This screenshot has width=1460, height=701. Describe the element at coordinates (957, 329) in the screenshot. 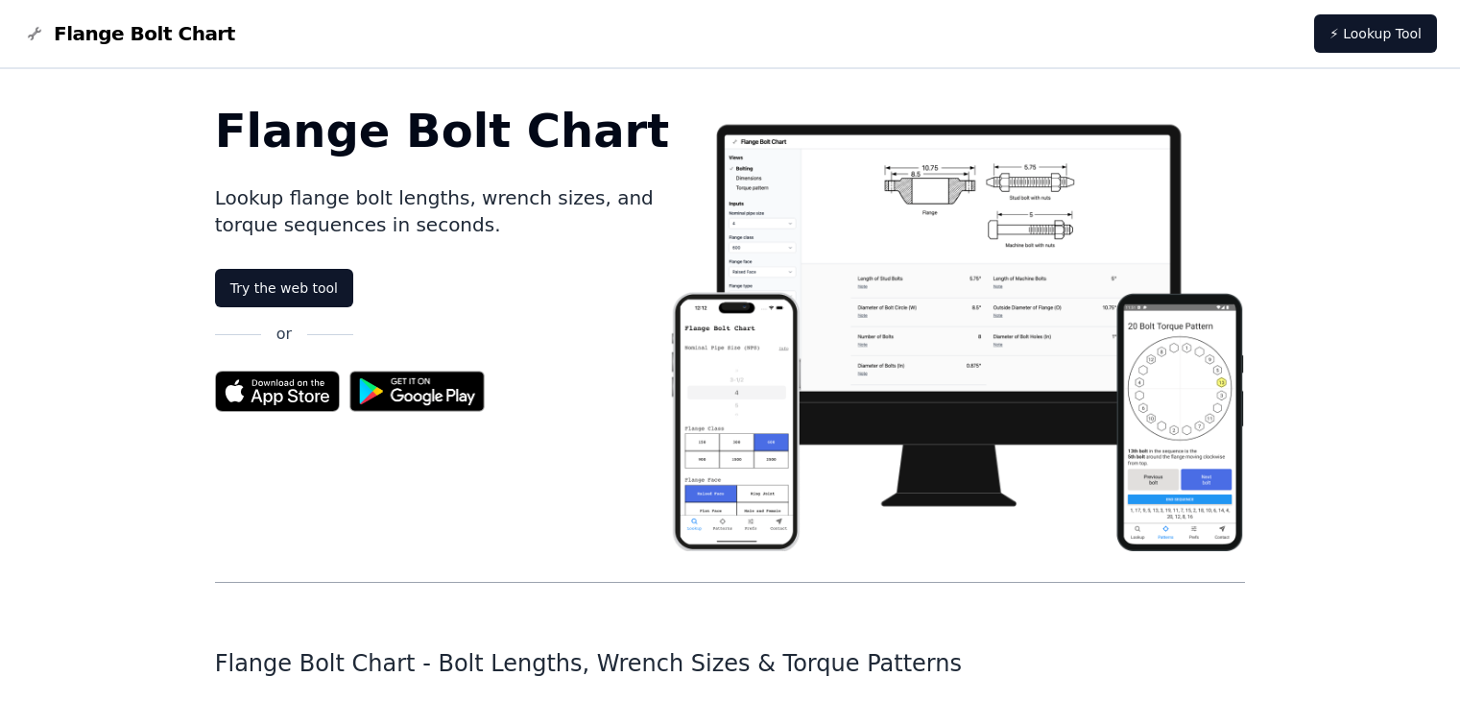

I see `img: Flange bolt chart app screenshot` at that location.